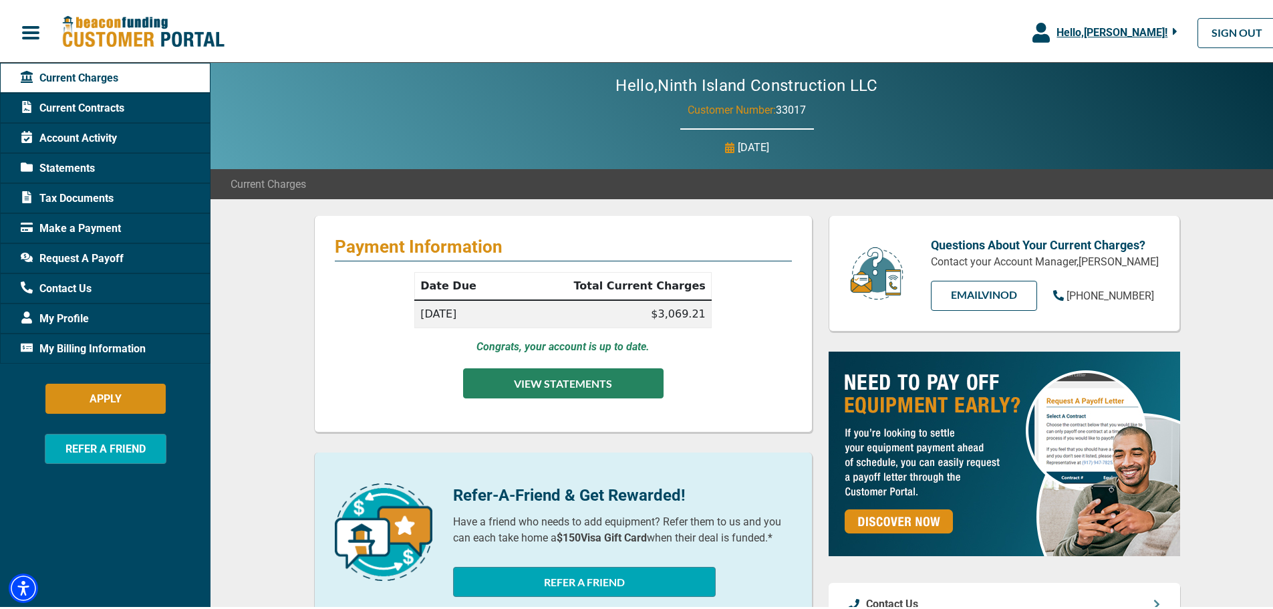  I want to click on th: Total Current Charges, so click(610, 284).